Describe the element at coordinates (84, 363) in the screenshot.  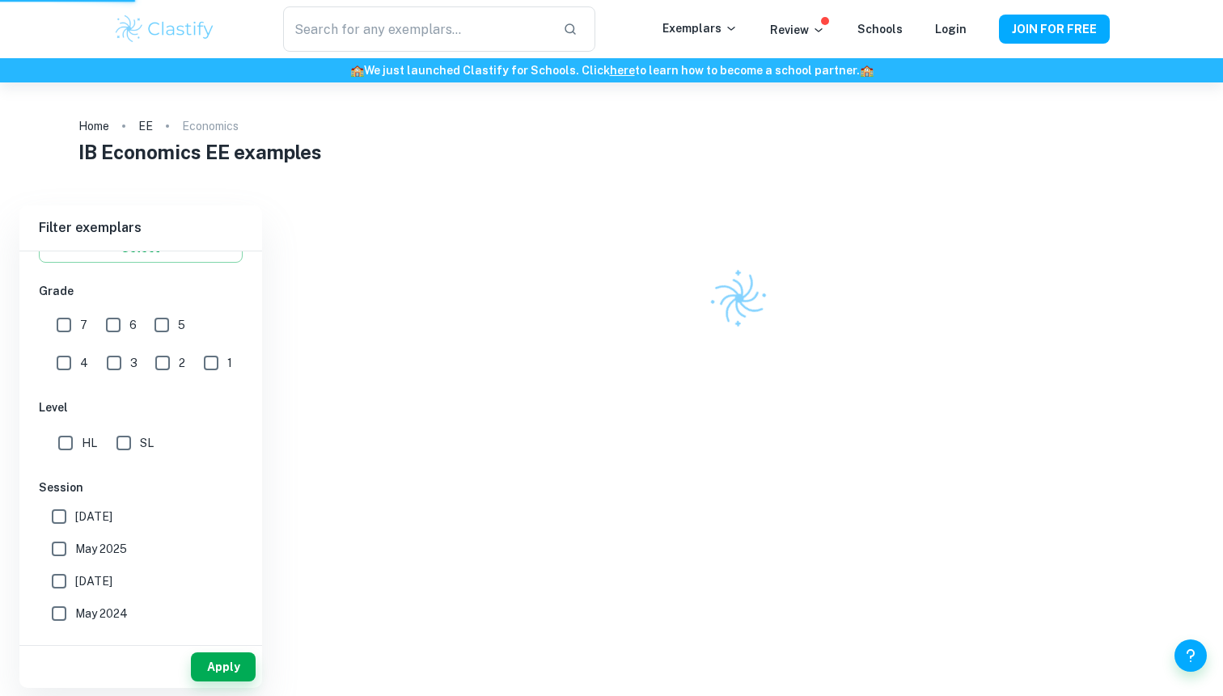
I see `span: 4` at that location.